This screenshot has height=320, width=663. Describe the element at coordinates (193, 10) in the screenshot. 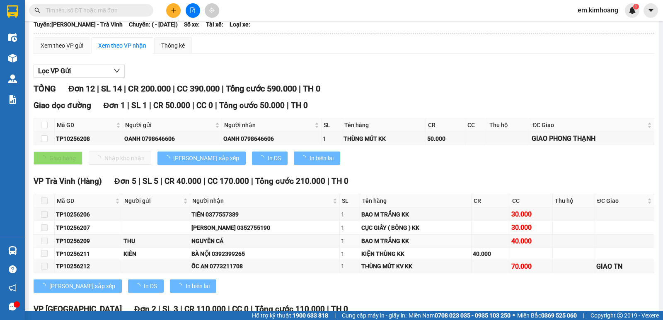

I see `span: file-add` at that location.